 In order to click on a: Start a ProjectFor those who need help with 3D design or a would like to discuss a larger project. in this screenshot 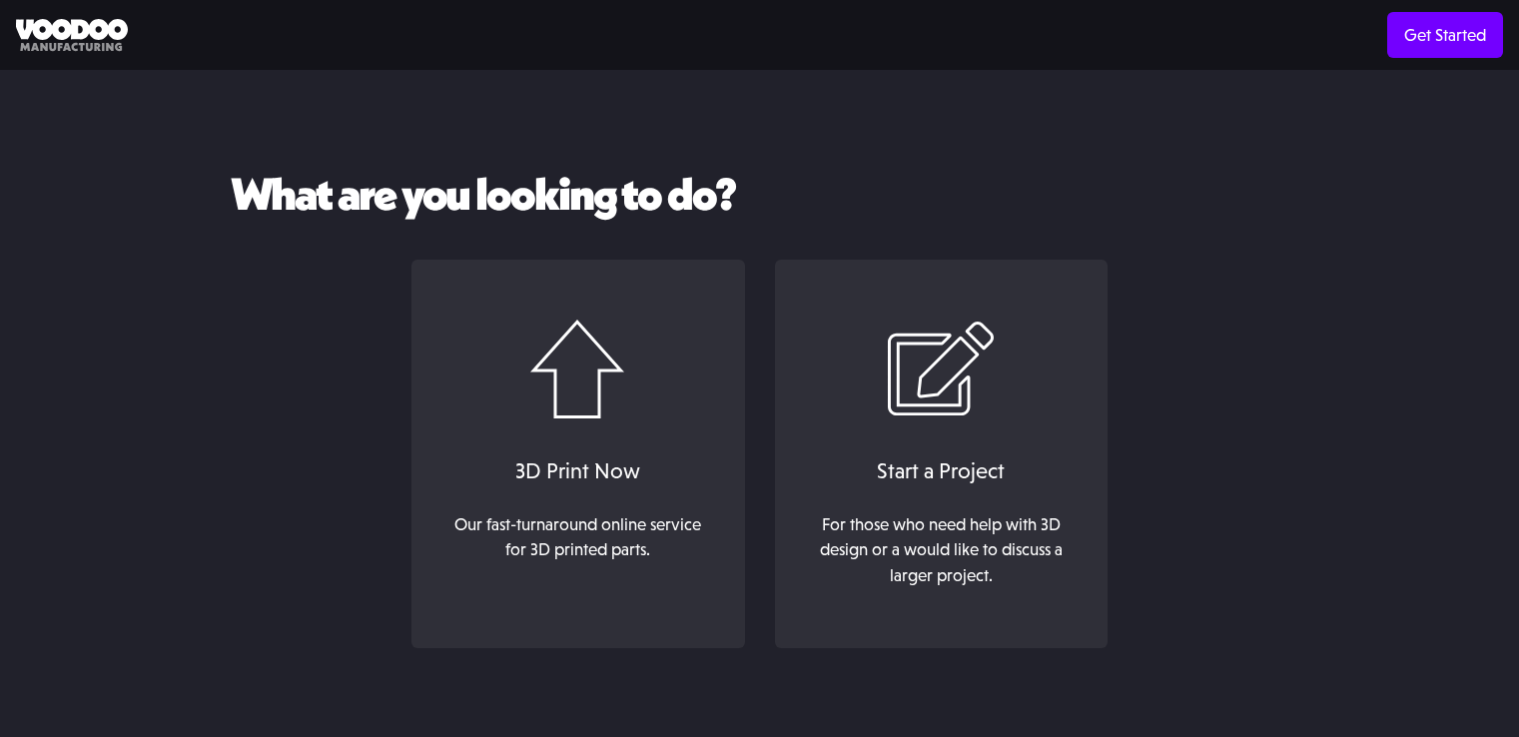, I will do `click(941, 454)`.